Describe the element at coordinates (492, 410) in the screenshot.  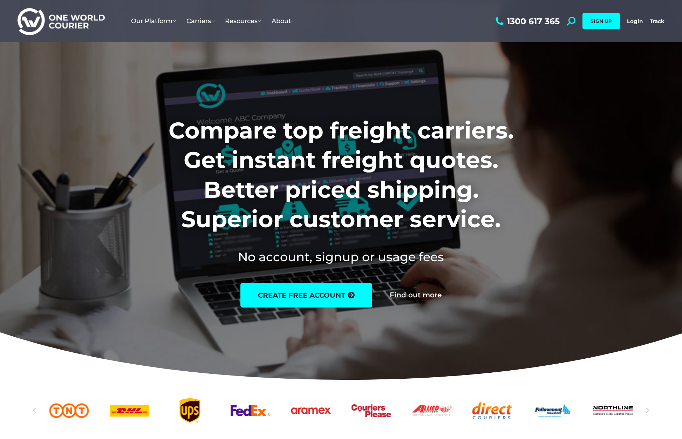
I see `div: Direct Couriers logo` at that location.